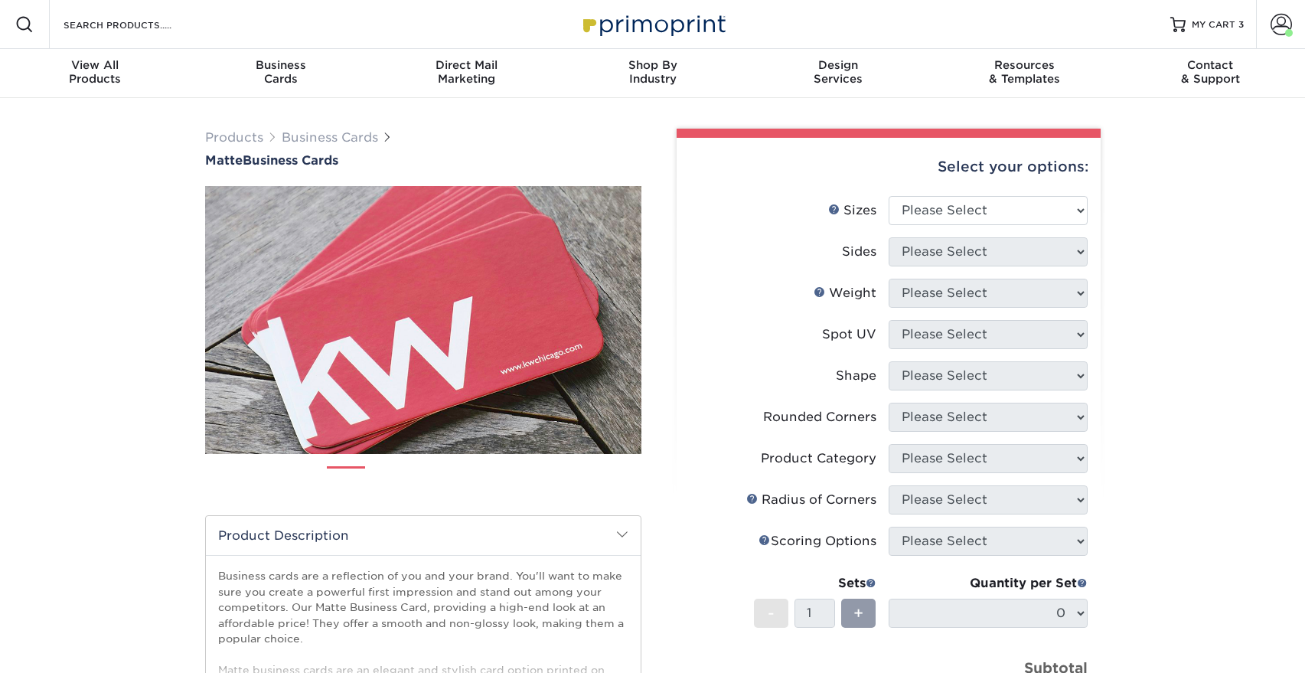 The width and height of the screenshot is (1305, 673). What do you see at coordinates (136, 24) in the screenshot?
I see `input: SEARCH PRODUCTS.....` at bounding box center [136, 24].